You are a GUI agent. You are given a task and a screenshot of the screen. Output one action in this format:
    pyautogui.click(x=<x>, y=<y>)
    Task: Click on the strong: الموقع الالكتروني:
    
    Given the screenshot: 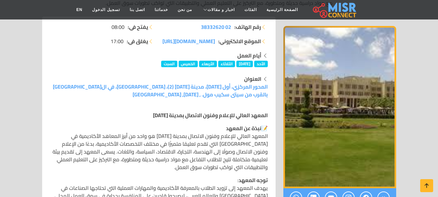 What is the action you would take?
    pyautogui.click(x=239, y=41)
    